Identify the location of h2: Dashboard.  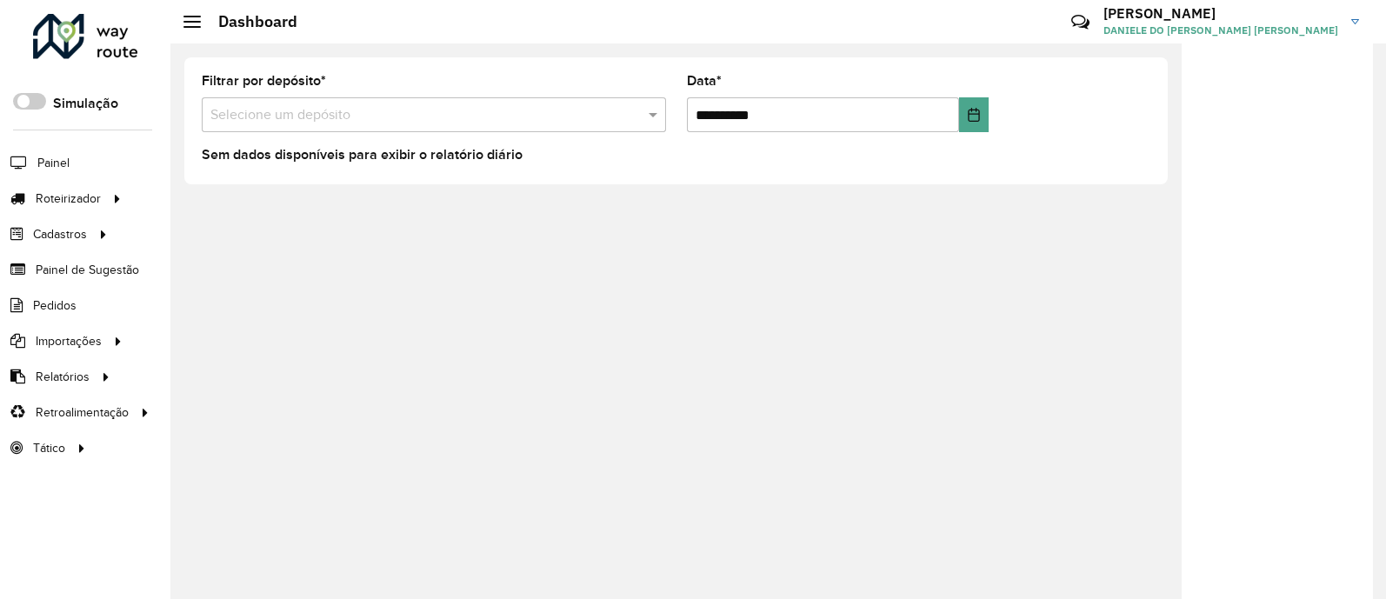
(249, 22).